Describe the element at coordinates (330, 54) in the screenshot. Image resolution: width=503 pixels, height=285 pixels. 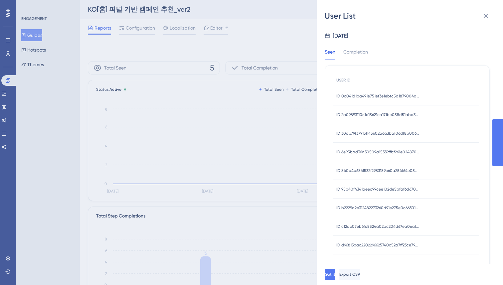
I see `div: Seen` at that location.